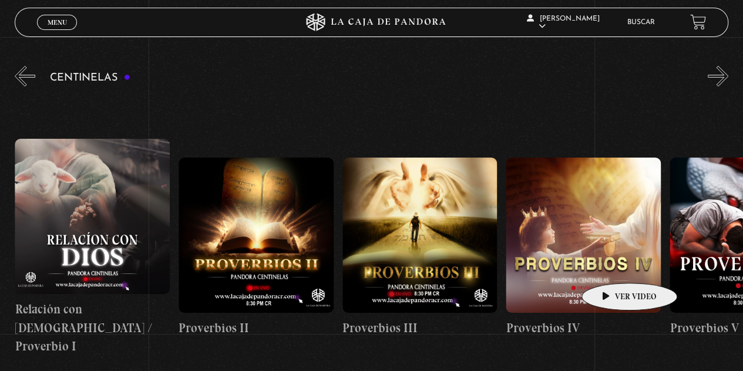  What do you see at coordinates (698, 22) in the screenshot?
I see `a: View your shopping cart` at bounding box center [698, 22].